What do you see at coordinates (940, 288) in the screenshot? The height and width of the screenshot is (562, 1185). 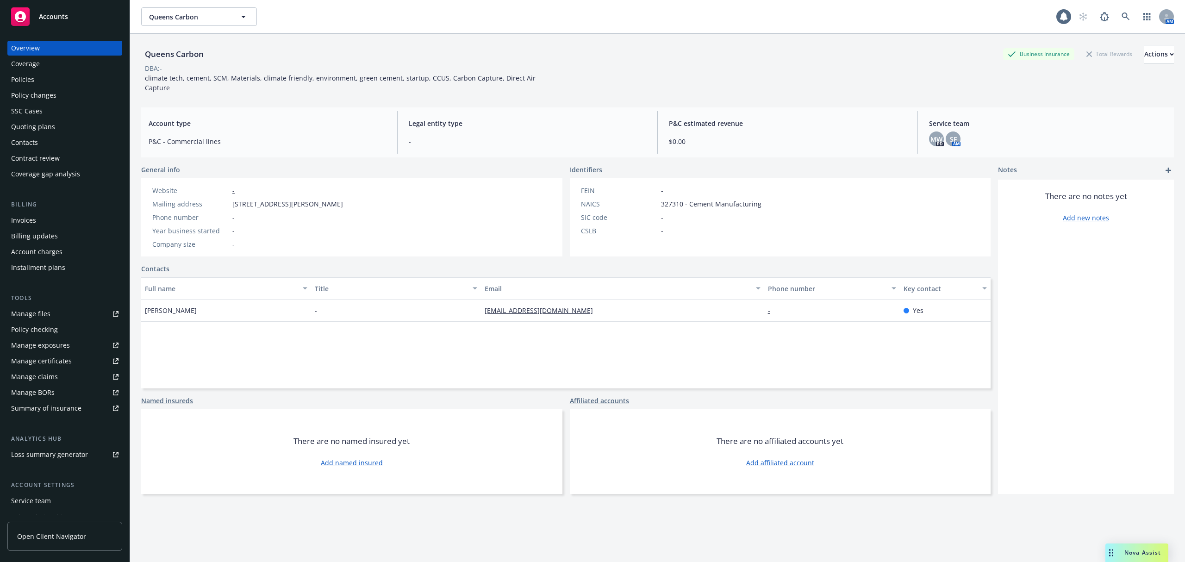 I see `div: Key contact` at bounding box center [940, 288].